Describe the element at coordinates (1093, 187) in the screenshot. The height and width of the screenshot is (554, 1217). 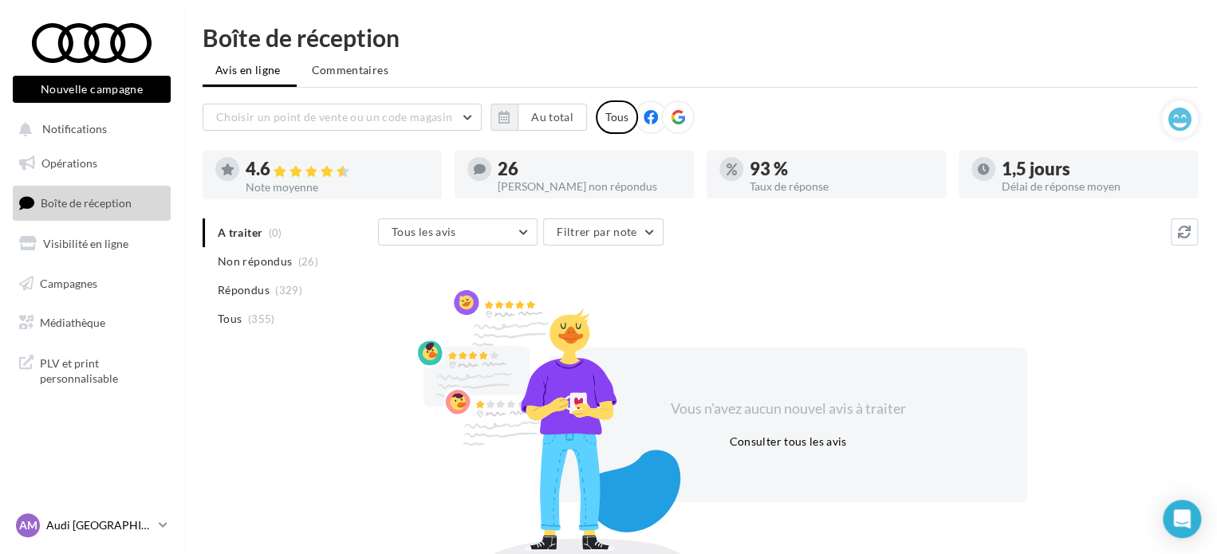
I see `div: Délai de réponse moyen` at that location.